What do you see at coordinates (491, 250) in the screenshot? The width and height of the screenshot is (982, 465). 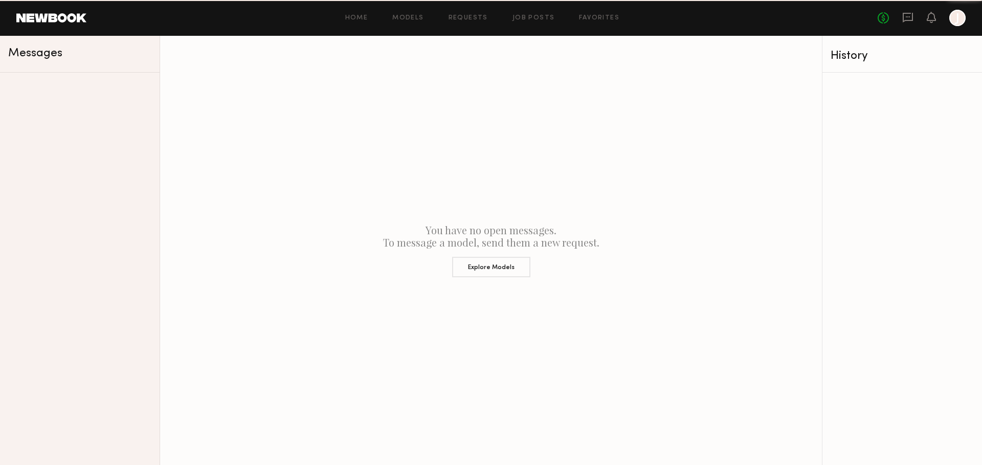 I see `div: You have no open messages. To message a model, send them a new request.` at bounding box center [491, 250].